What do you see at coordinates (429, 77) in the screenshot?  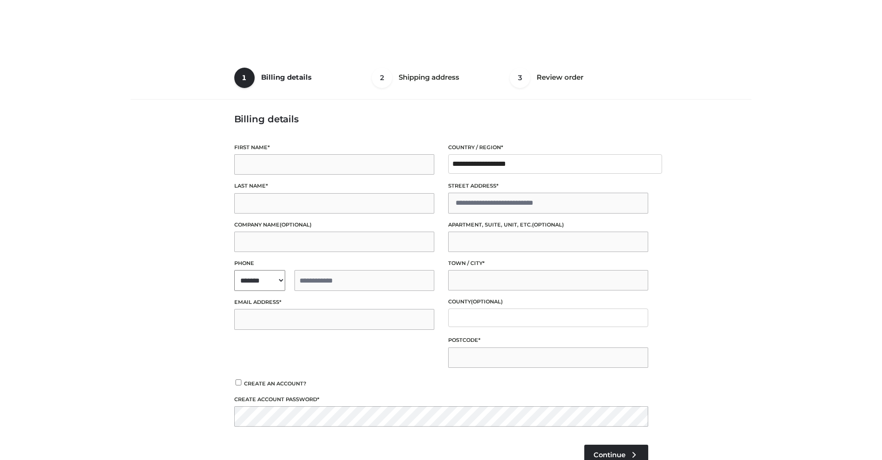 I see `span: Shipping address` at bounding box center [429, 77].